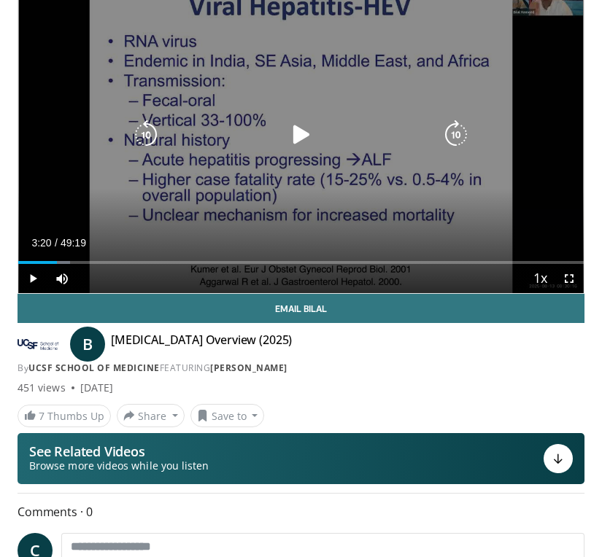 The width and height of the screenshot is (602, 557). Describe the element at coordinates (540, 279) in the screenshot. I see `button: Playback Rate` at that location.